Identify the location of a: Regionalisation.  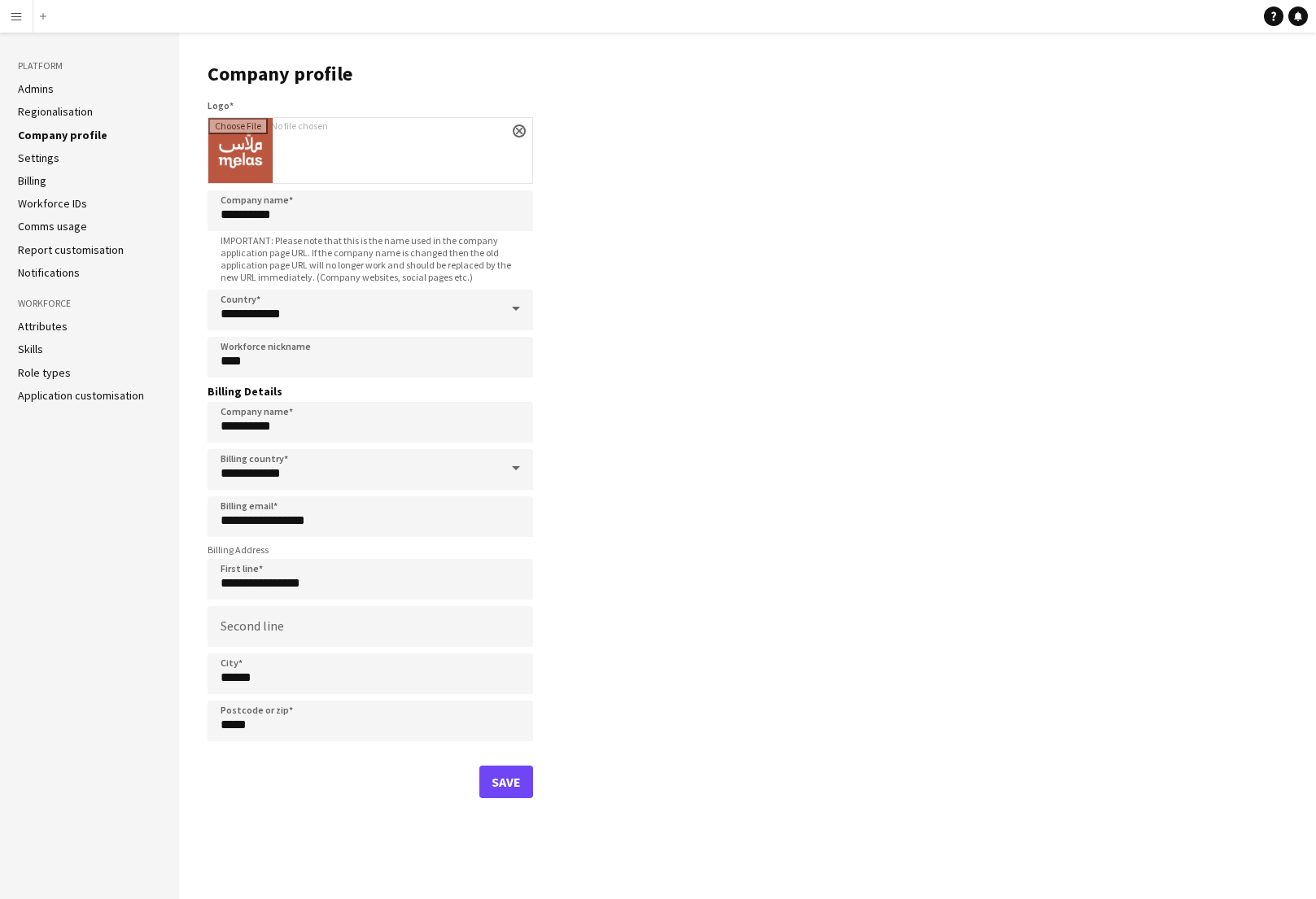
(55, 112).